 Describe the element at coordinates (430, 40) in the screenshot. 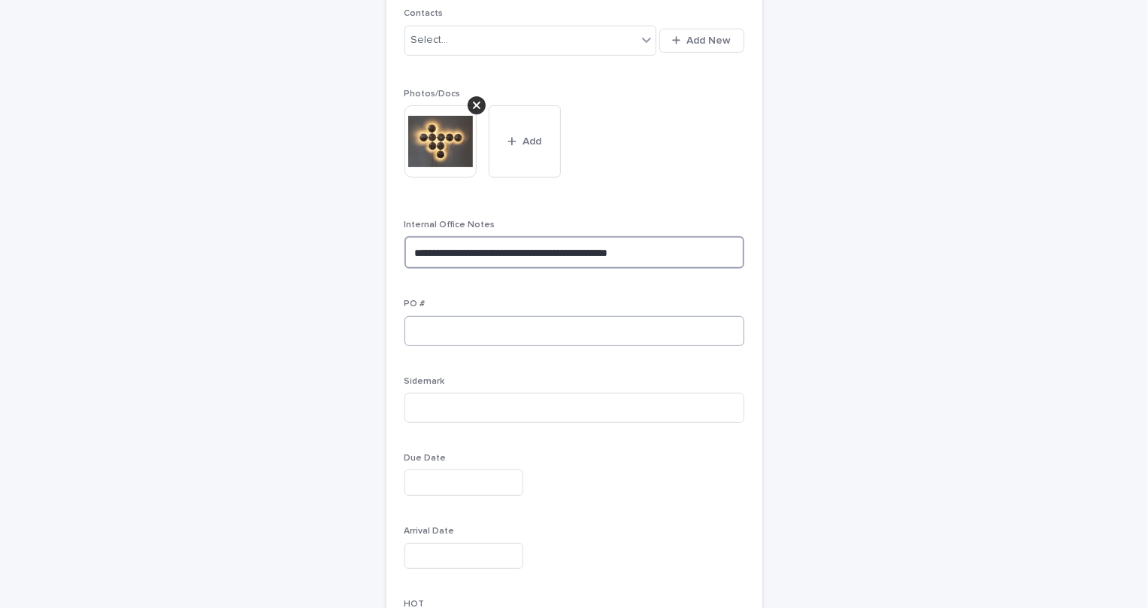

I see `div: Select...` at that location.